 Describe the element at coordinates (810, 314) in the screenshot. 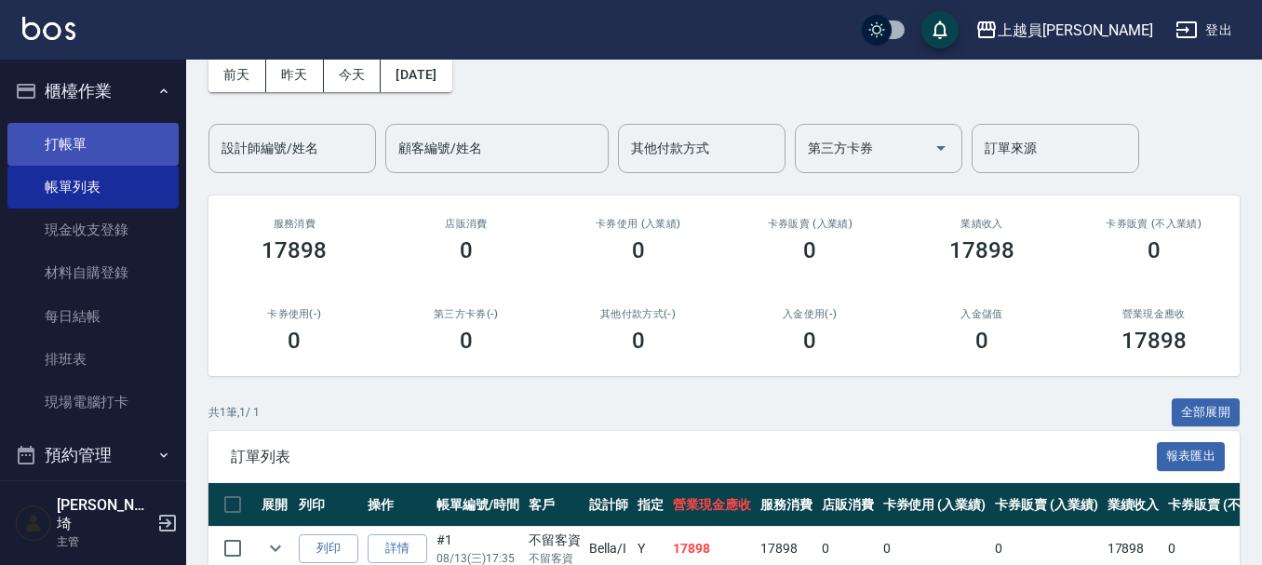

I see `h2: 入金使用(-)` at that location.